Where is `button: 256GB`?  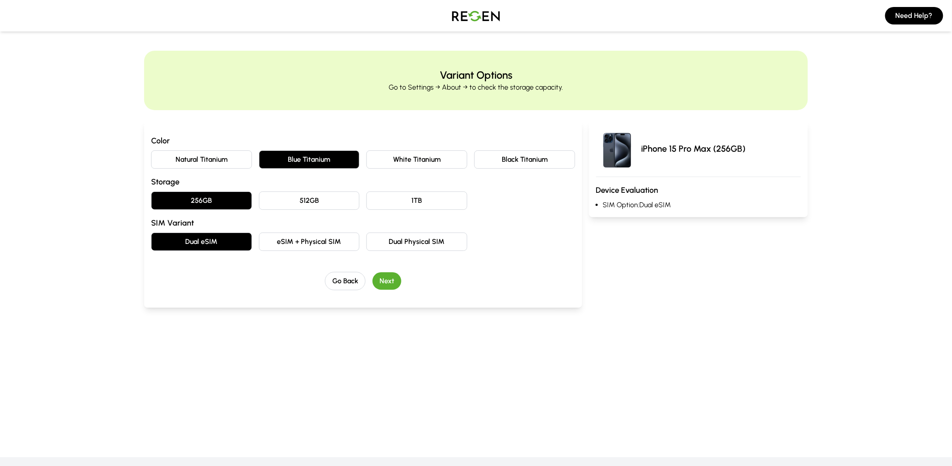
button: 256GB is located at coordinates (201, 201).